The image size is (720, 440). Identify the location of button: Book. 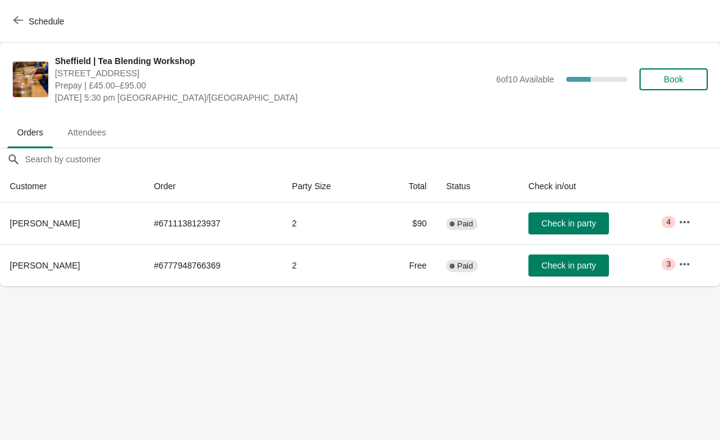
(674, 79).